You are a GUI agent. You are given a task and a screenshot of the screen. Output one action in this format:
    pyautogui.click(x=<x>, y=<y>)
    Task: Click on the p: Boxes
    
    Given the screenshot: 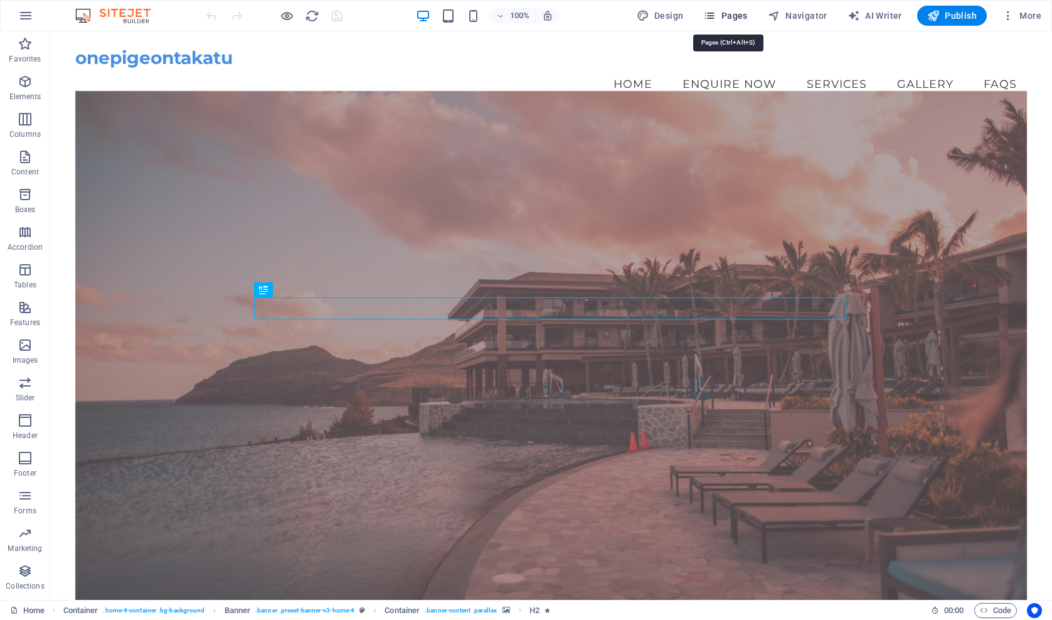 What is the action you would take?
    pyautogui.click(x=25, y=210)
    